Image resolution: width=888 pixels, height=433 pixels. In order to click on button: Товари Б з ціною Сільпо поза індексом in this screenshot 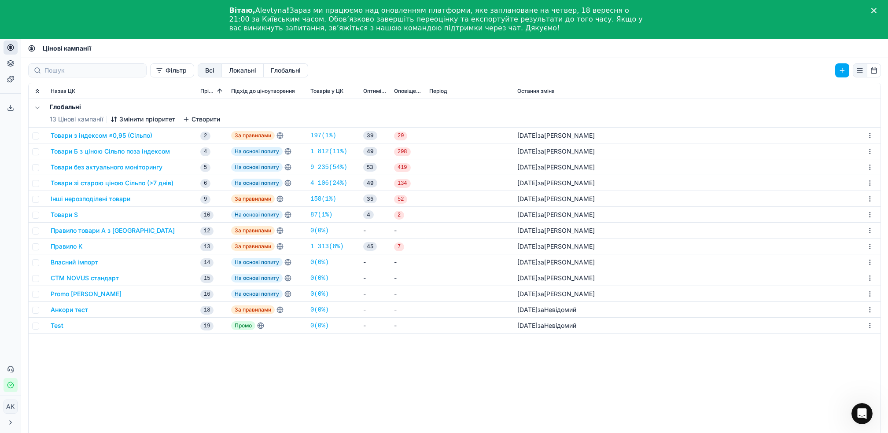, I will do `click(110, 151)`.